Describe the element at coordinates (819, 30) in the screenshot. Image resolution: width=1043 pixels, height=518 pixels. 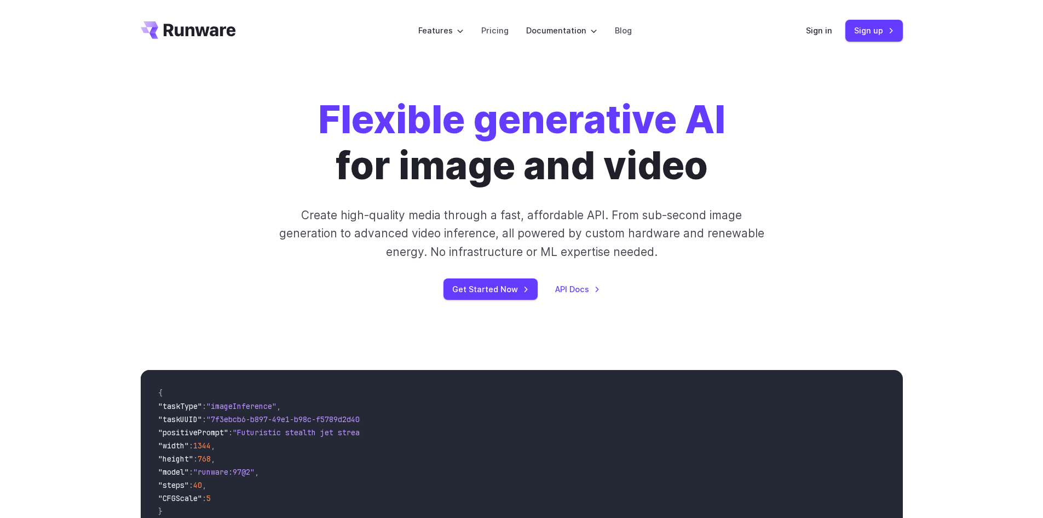
I see `a: Sign in` at that location.